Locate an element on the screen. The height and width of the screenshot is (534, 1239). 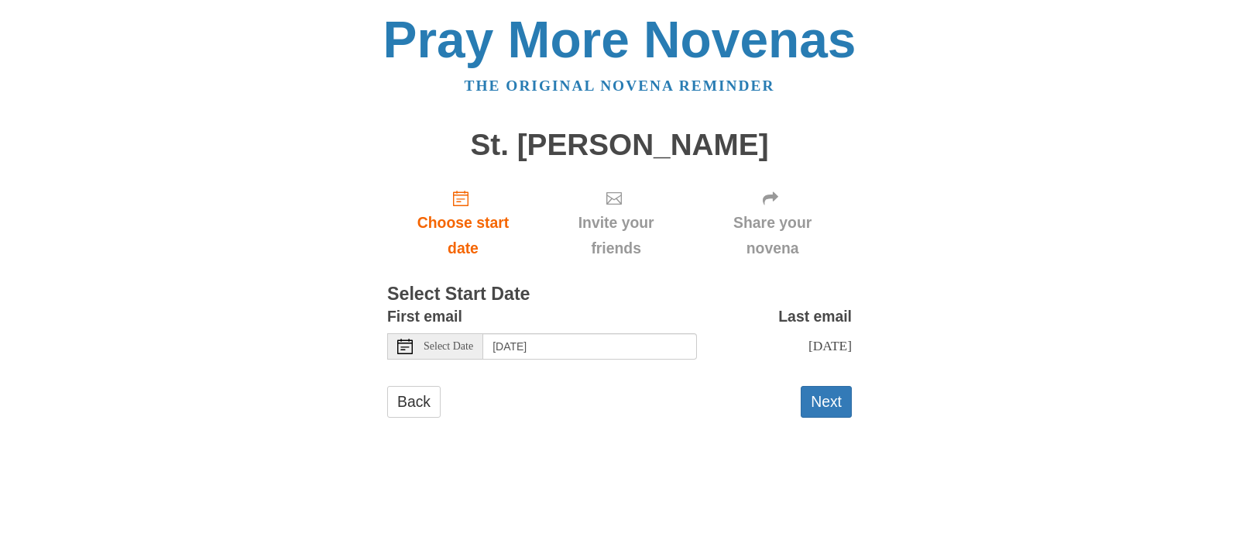
a: The original novena reminder is located at coordinates (620, 85).